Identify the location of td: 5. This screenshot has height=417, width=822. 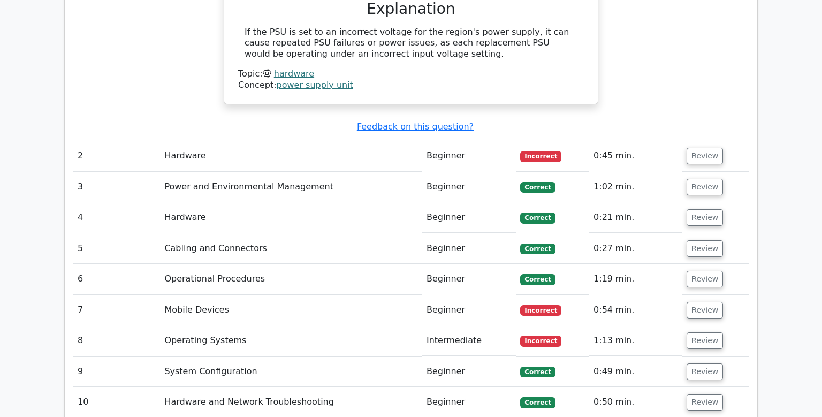
(117, 248).